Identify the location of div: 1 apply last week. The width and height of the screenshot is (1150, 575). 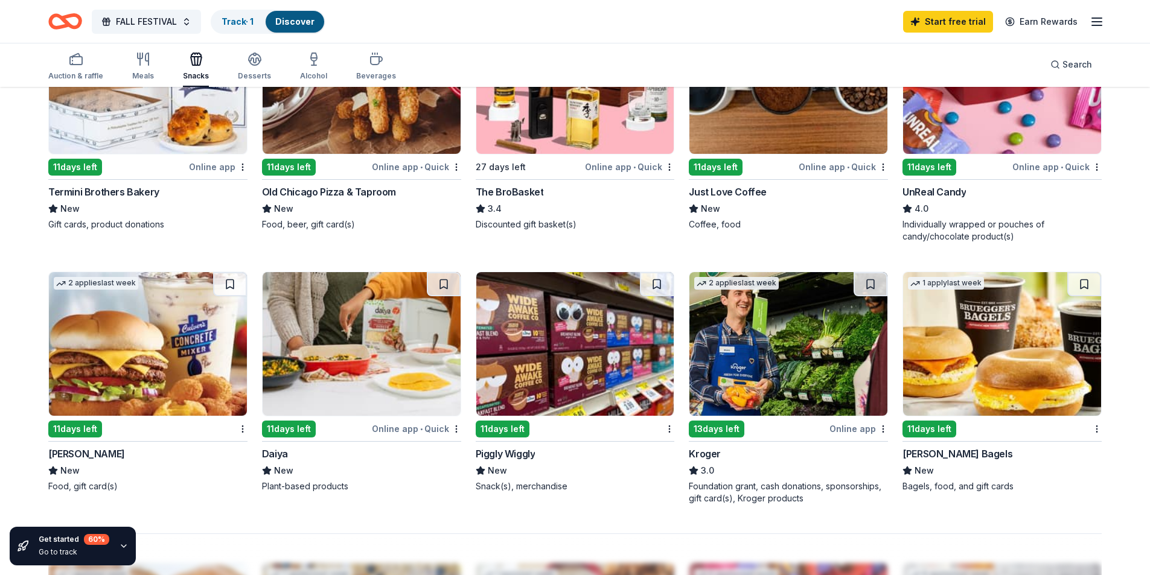
(946, 283).